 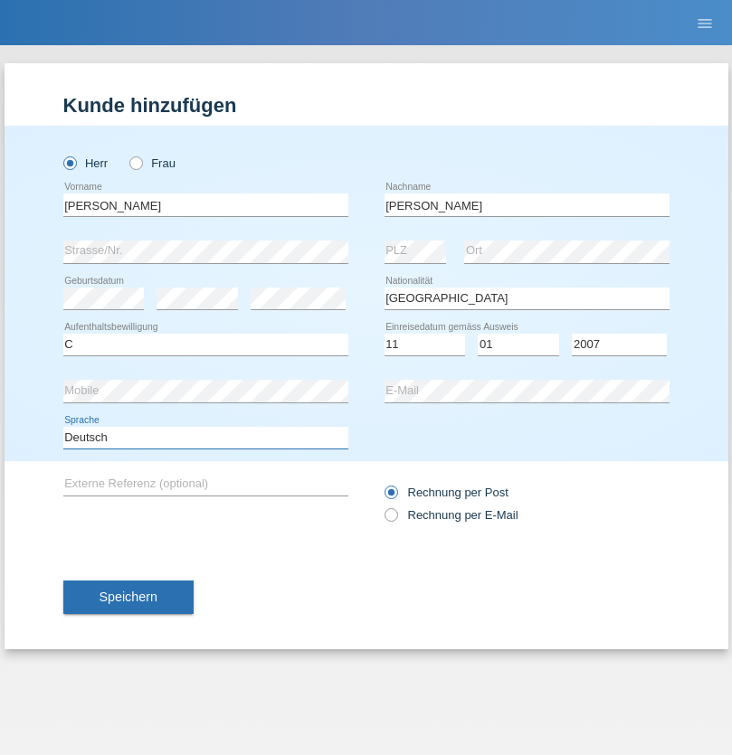 I want to click on label: Herr, so click(x=86, y=163).